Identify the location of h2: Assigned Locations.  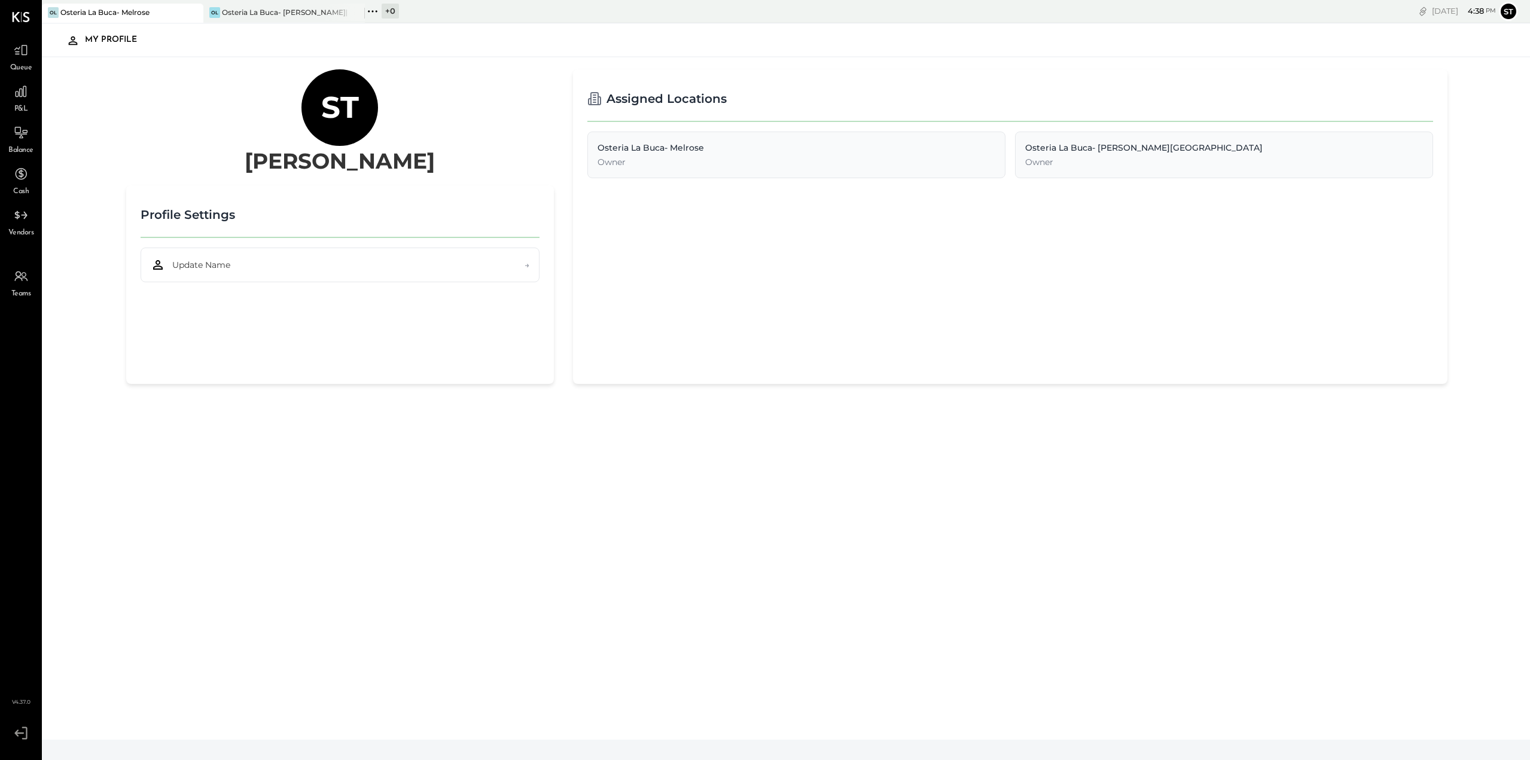
(666, 99).